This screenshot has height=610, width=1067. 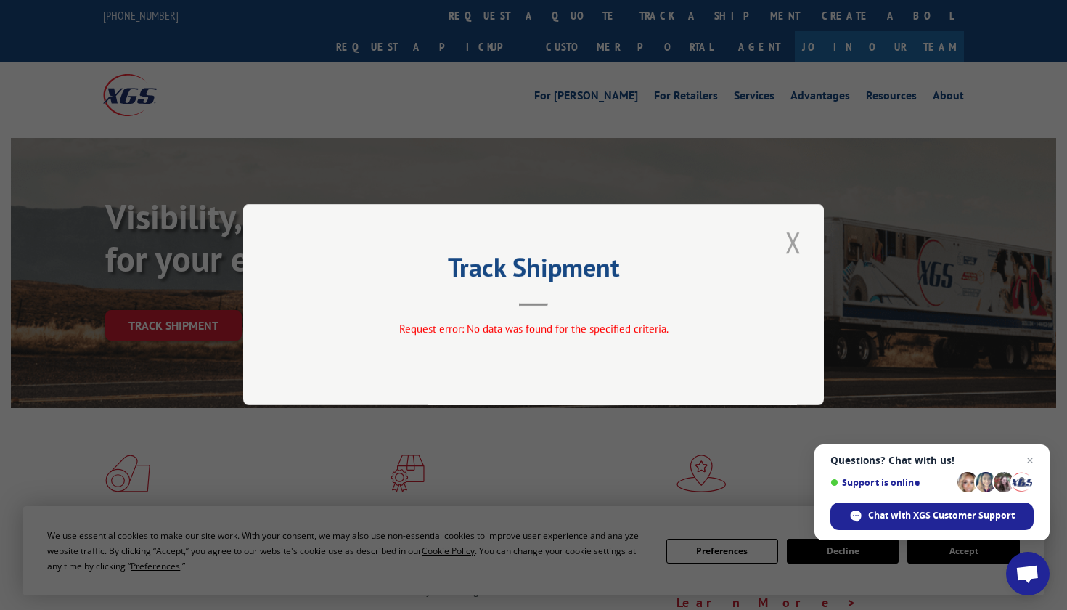 What do you see at coordinates (533, 271) in the screenshot?
I see `h2: Track Shipment` at bounding box center [533, 271].